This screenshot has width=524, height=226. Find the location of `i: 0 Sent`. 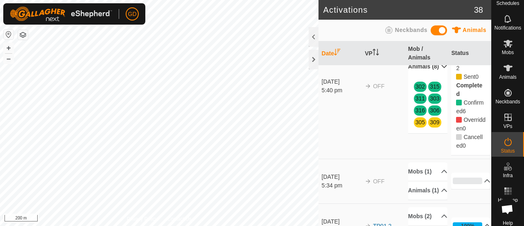

i: 0 Sent is located at coordinates (459, 77).